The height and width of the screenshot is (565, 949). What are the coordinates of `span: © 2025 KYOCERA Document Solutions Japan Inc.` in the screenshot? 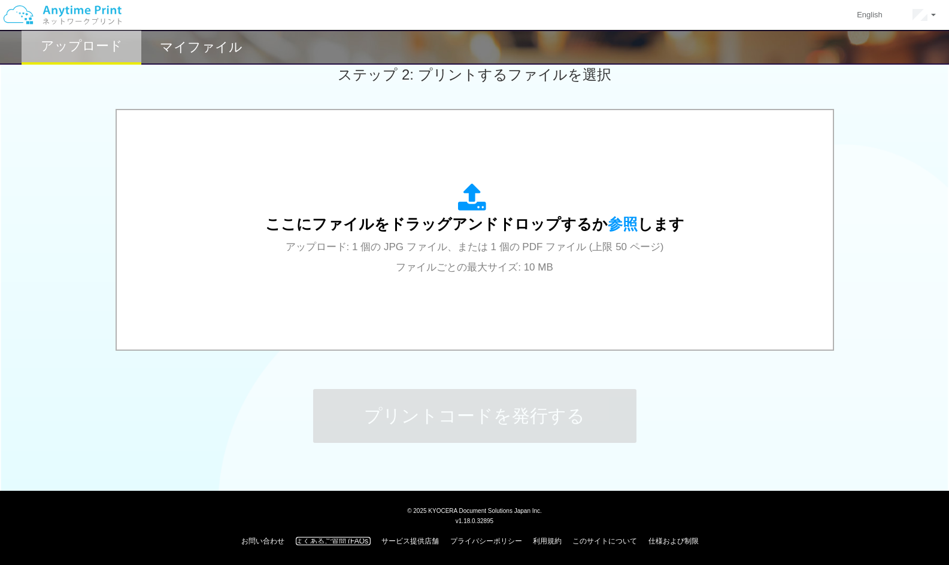 It's located at (474, 510).